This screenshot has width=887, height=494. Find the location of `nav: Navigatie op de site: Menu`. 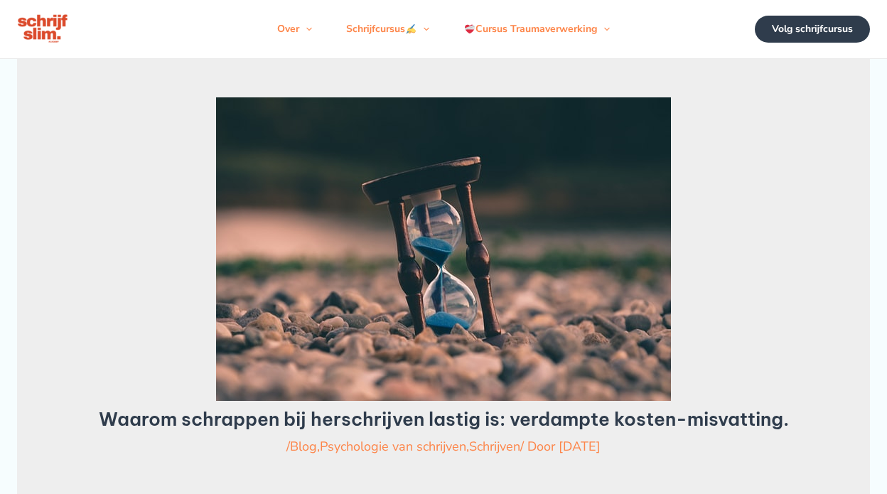

nav: Navigatie op de site: Menu is located at coordinates (443, 29).